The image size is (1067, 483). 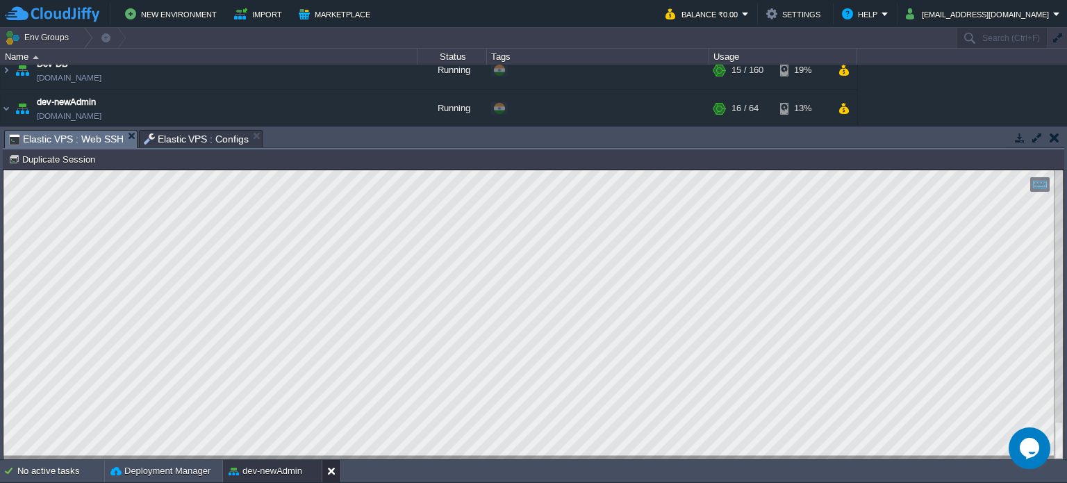 What do you see at coordinates (52, 65) in the screenshot?
I see `a: Dev-DB` at bounding box center [52, 65].